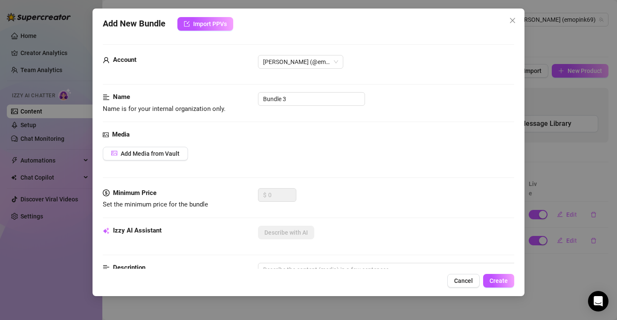 The width and height of the screenshot is (617, 320). Describe the element at coordinates (164, 109) in the screenshot. I see `span: Name is for your internal organization only.` at that location.